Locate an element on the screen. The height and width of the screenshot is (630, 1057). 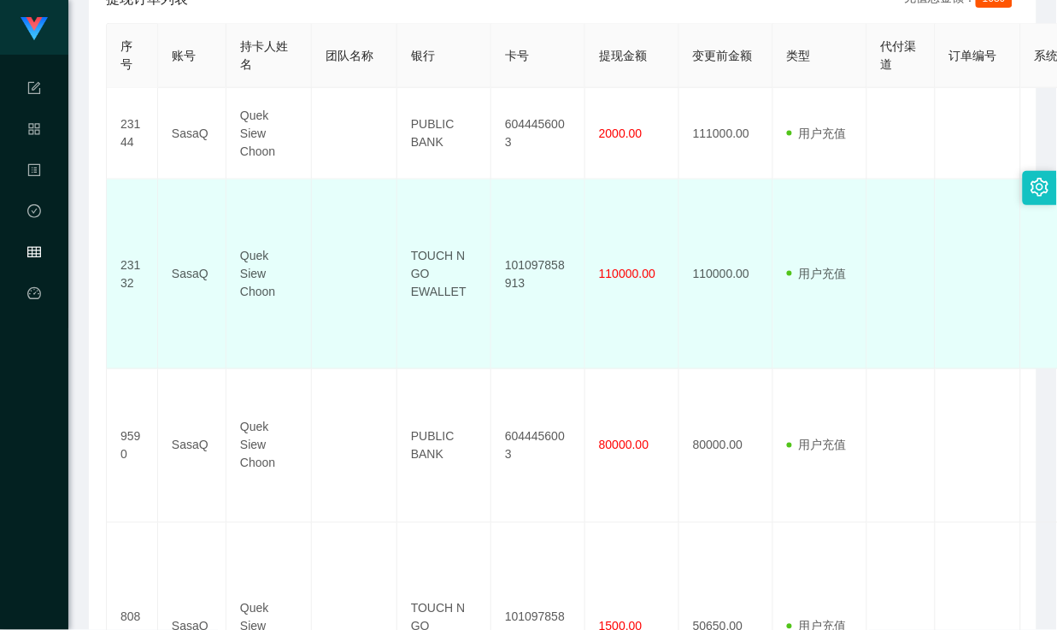
i: 图标: form is located at coordinates (34, 91).